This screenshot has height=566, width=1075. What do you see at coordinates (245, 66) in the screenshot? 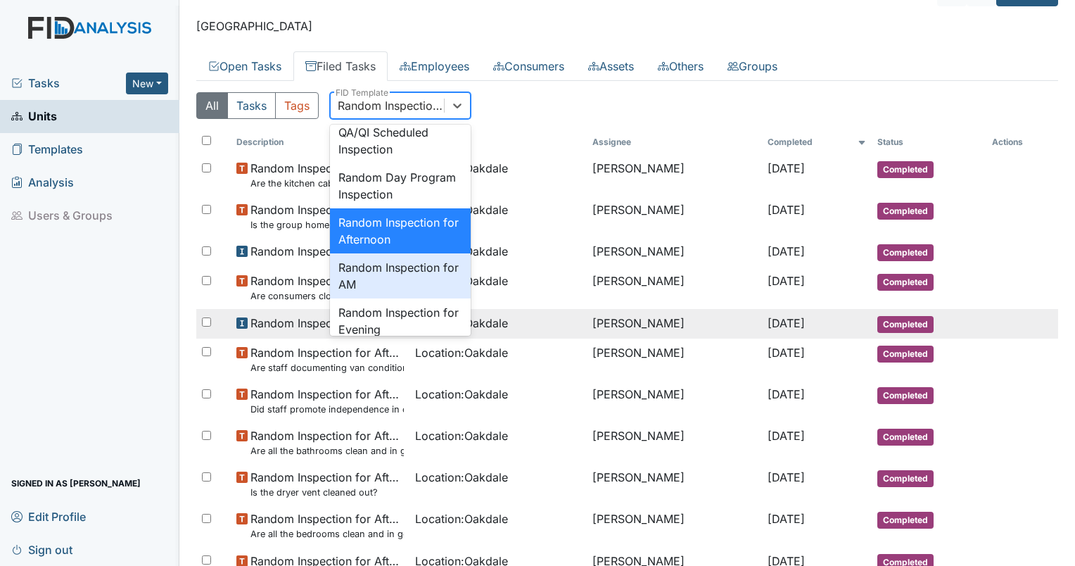
I see `a: Open Tasks` at bounding box center [245, 66].